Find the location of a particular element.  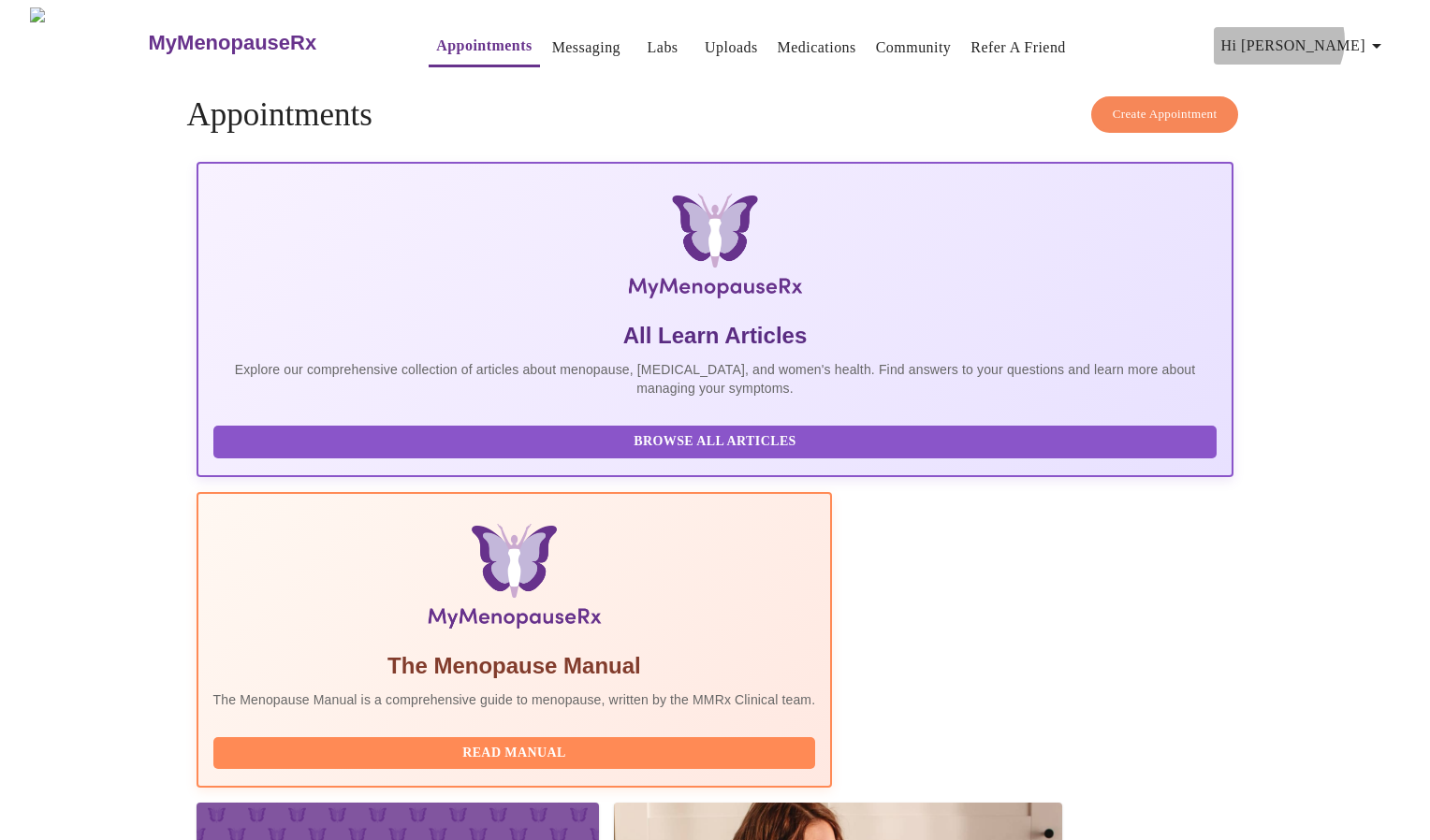

h3: MyMenopauseRx is located at coordinates (234, 43).